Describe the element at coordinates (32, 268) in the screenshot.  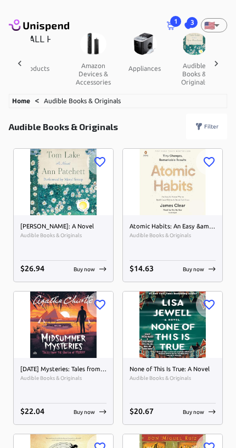
I see `span: $ 26.94` at that location.